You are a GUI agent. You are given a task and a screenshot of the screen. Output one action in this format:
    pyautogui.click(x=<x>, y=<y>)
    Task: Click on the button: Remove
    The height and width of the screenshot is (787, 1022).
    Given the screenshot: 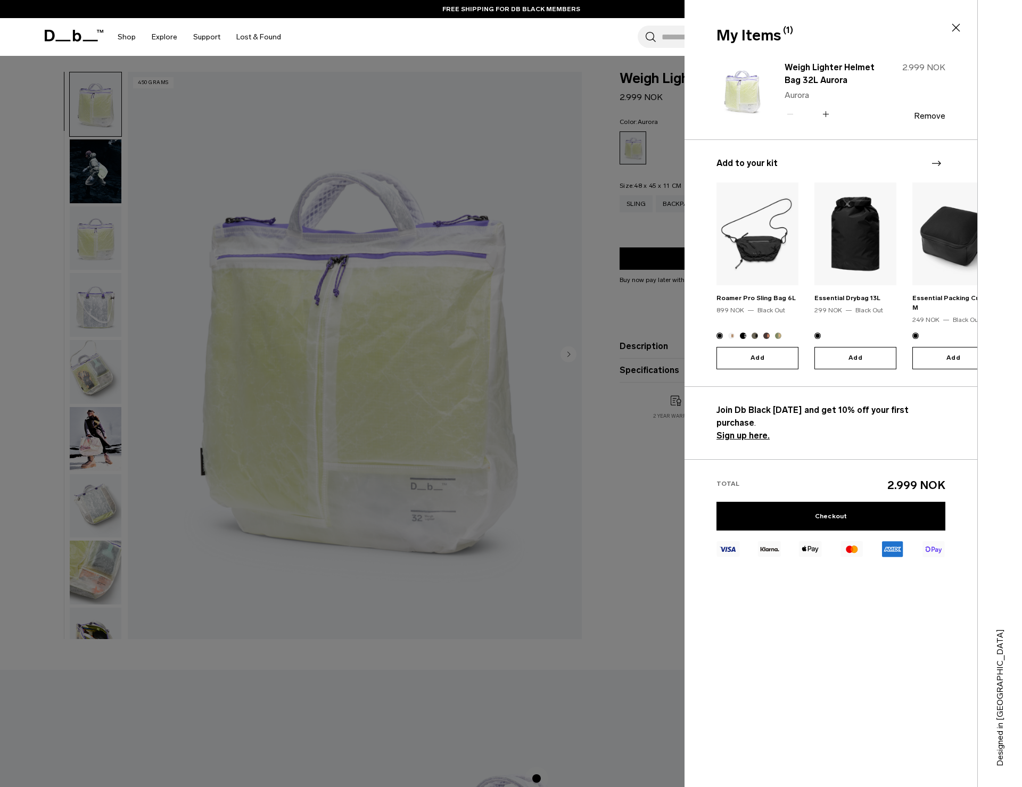 What is the action you would take?
    pyautogui.click(x=929, y=116)
    